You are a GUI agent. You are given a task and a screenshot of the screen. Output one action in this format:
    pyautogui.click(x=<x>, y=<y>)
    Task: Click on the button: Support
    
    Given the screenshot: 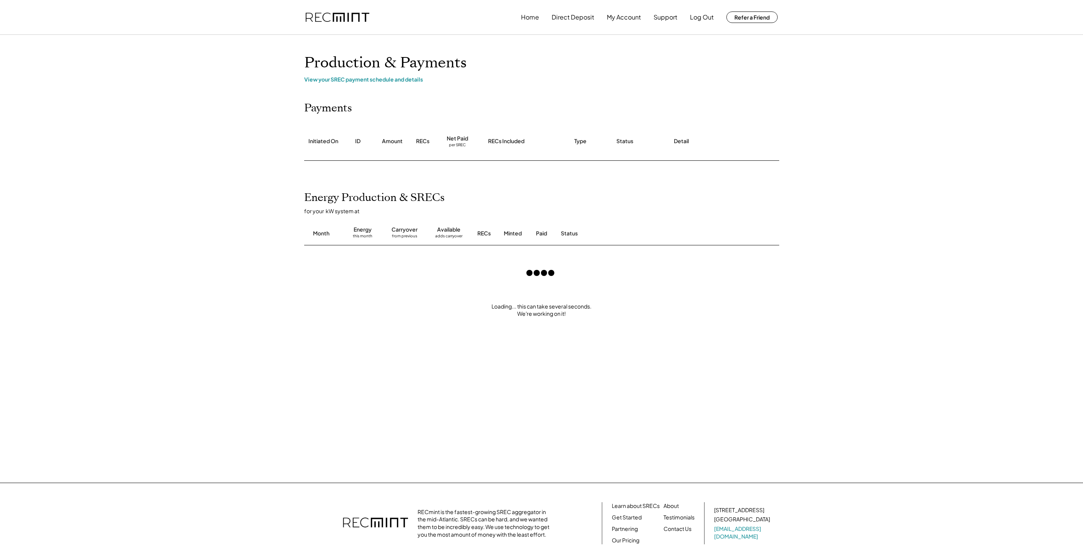 What is the action you would take?
    pyautogui.click(x=665, y=17)
    